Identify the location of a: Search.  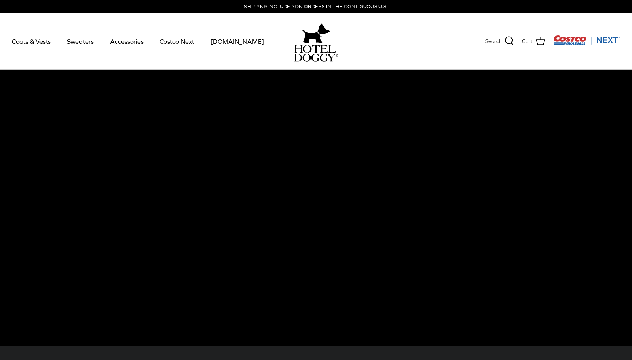
(500, 41).